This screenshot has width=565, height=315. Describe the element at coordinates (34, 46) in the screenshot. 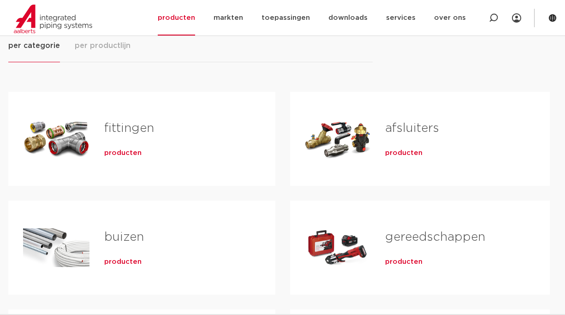

I see `span: per categorie` at that location.